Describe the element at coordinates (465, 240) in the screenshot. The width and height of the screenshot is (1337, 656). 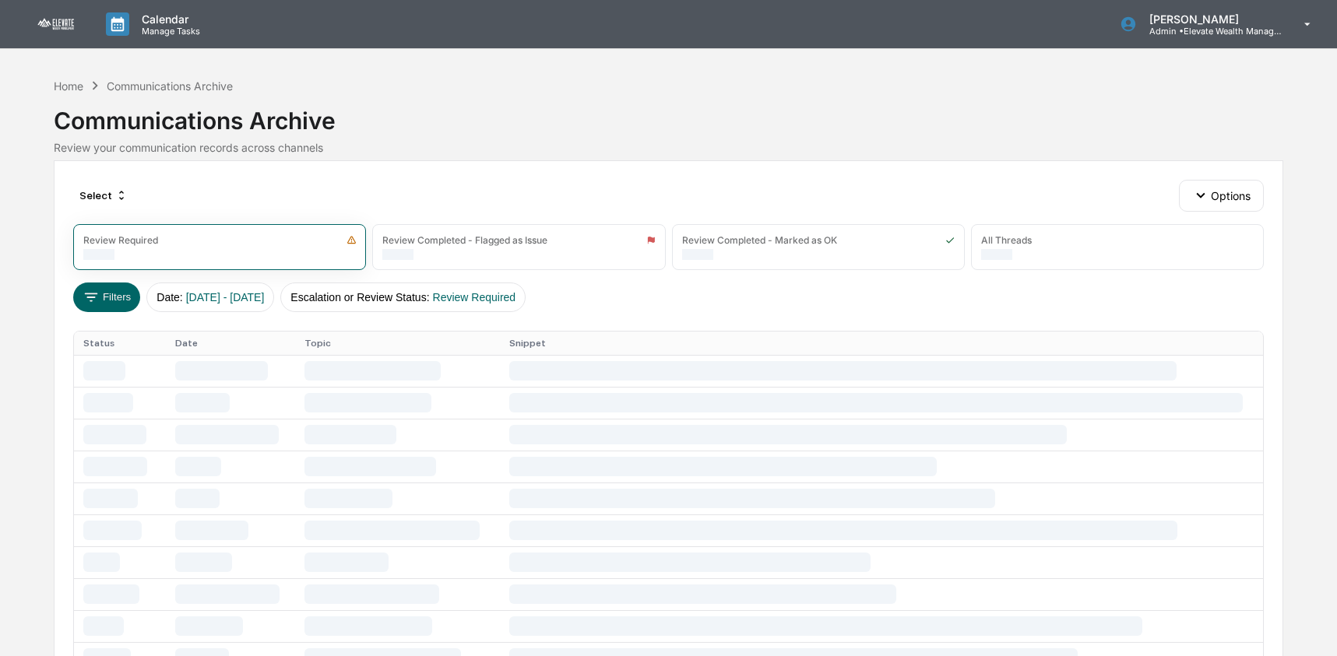
I see `div: Review Completed - Flagged as Issue` at that location.